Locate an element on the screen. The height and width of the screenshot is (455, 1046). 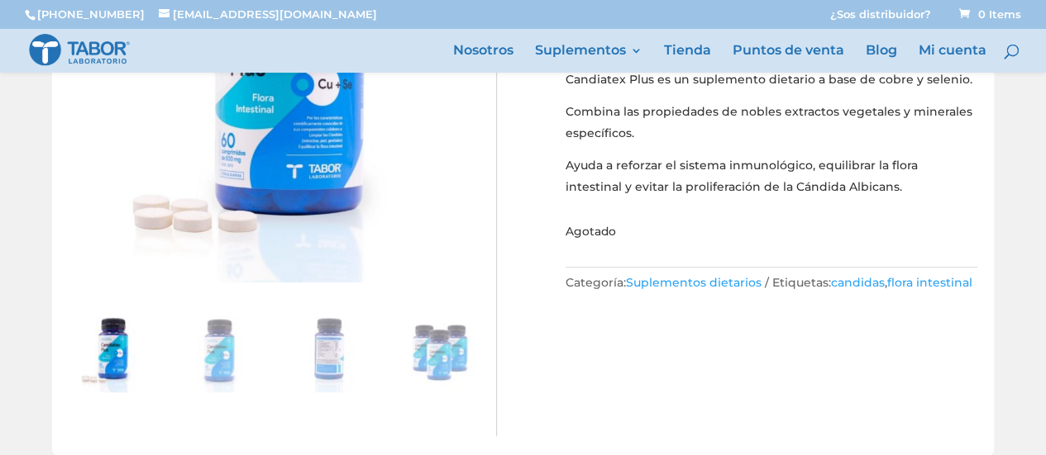
a: candidas is located at coordinates (857, 283).